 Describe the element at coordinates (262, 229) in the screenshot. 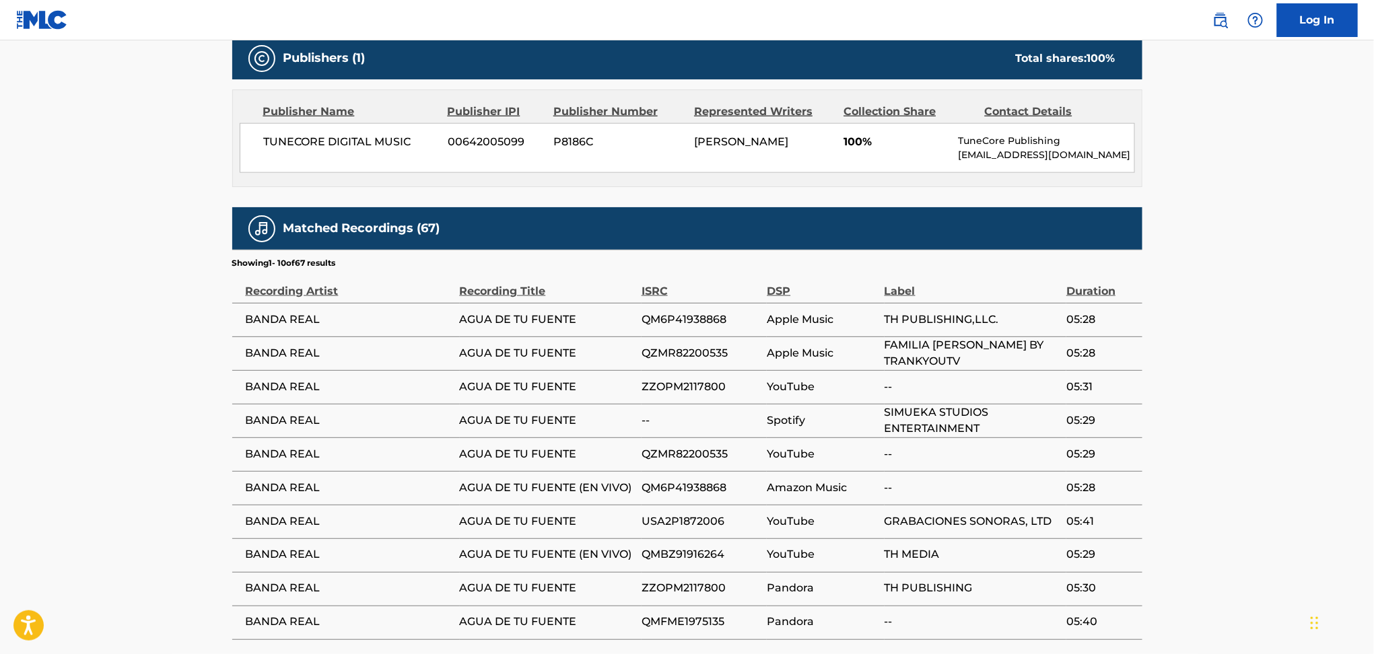

I see `img: Matched Recordings` at that location.